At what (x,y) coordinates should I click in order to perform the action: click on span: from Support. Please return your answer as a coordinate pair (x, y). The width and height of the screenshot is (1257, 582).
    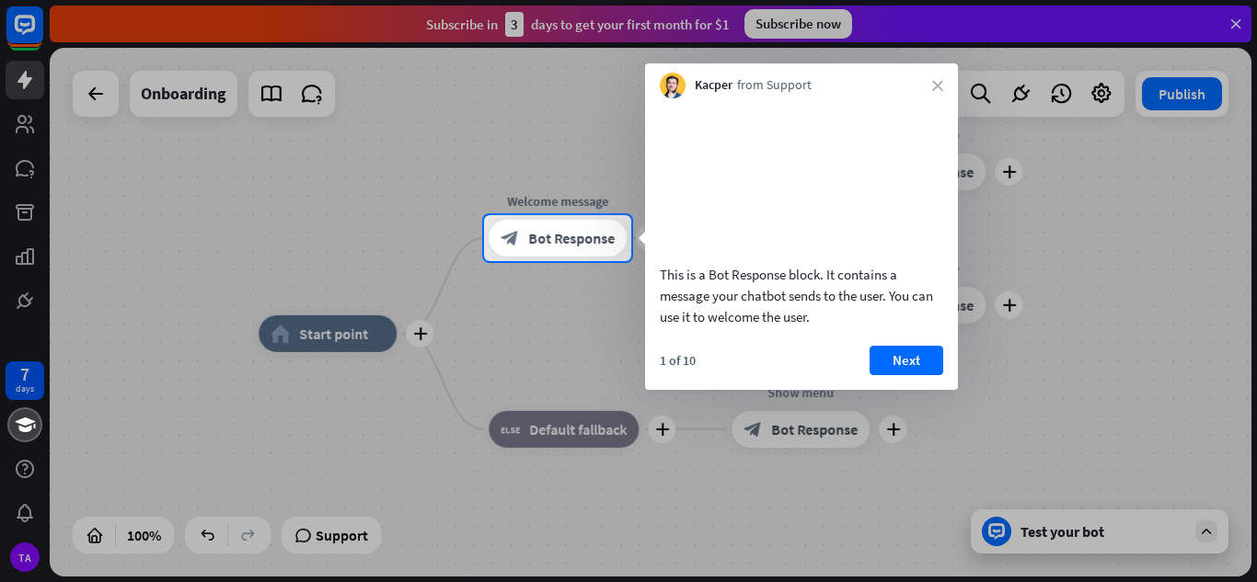
    Looking at the image, I should click on (774, 86).